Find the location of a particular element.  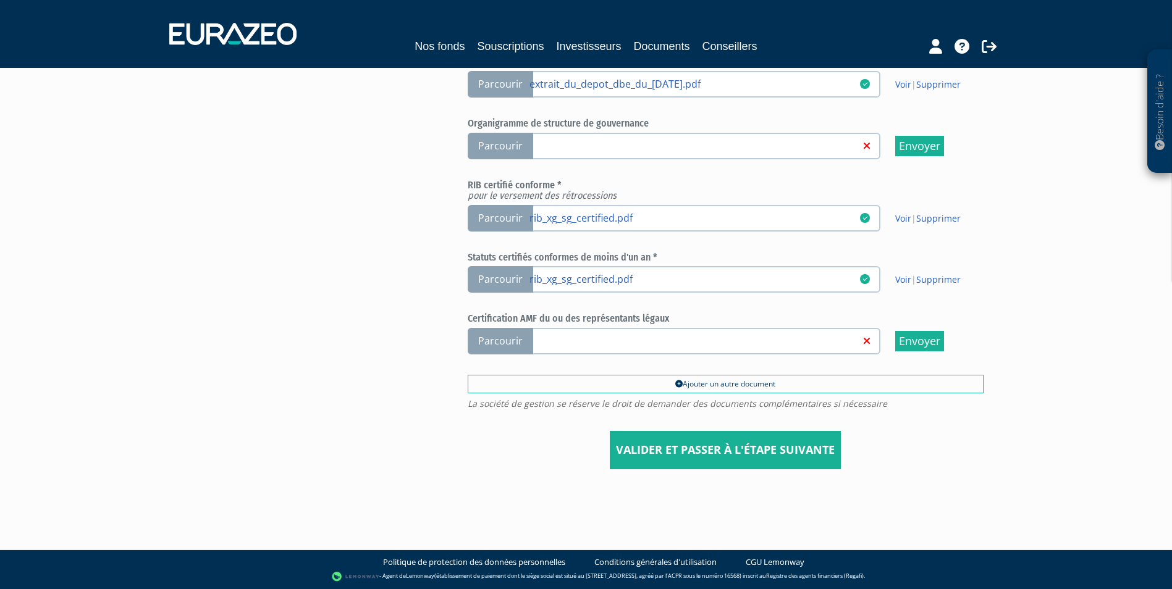

a: Conseillers is located at coordinates (729, 46).